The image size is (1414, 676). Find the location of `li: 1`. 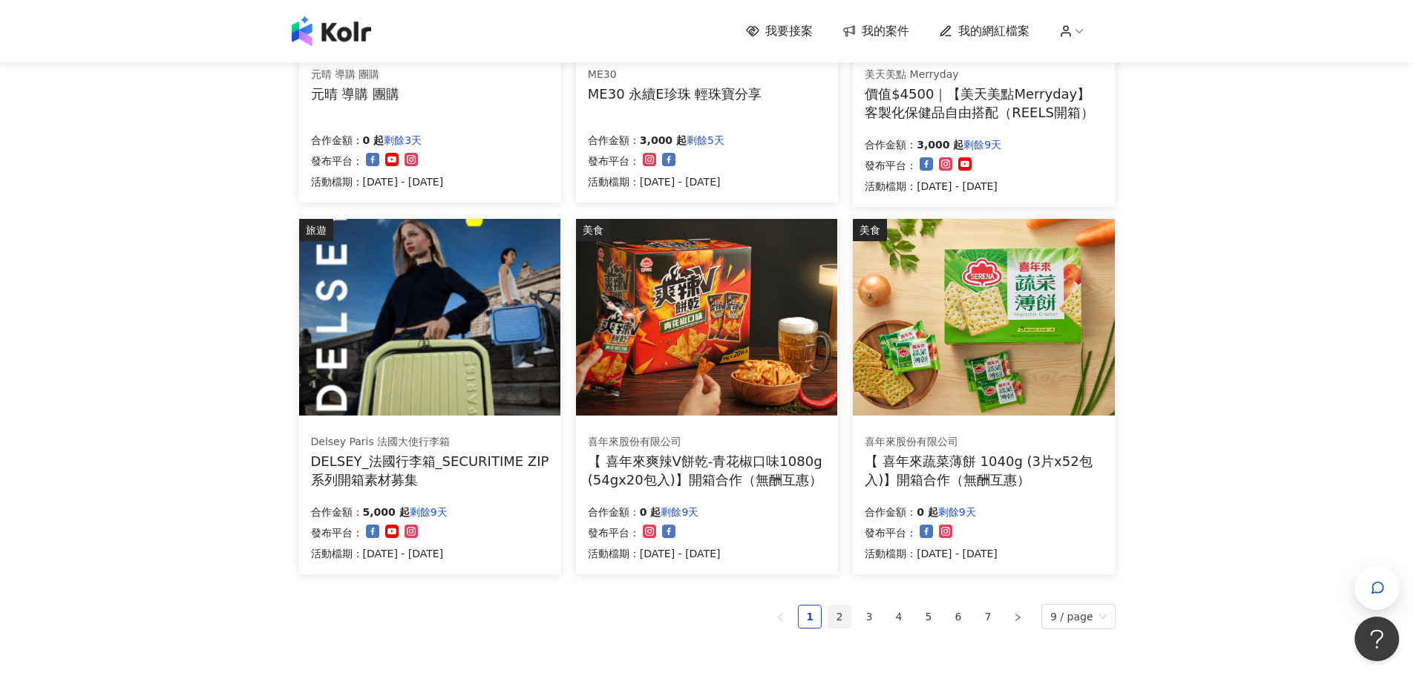

li: 1 is located at coordinates (810, 617).